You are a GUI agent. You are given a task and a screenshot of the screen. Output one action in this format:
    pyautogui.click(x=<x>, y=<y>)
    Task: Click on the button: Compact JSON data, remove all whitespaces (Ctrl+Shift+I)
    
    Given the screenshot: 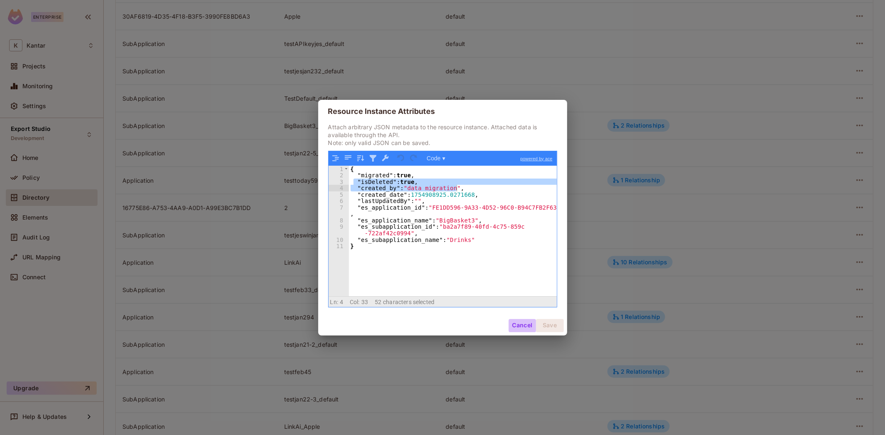 What is the action you would take?
    pyautogui.click(x=348, y=158)
    